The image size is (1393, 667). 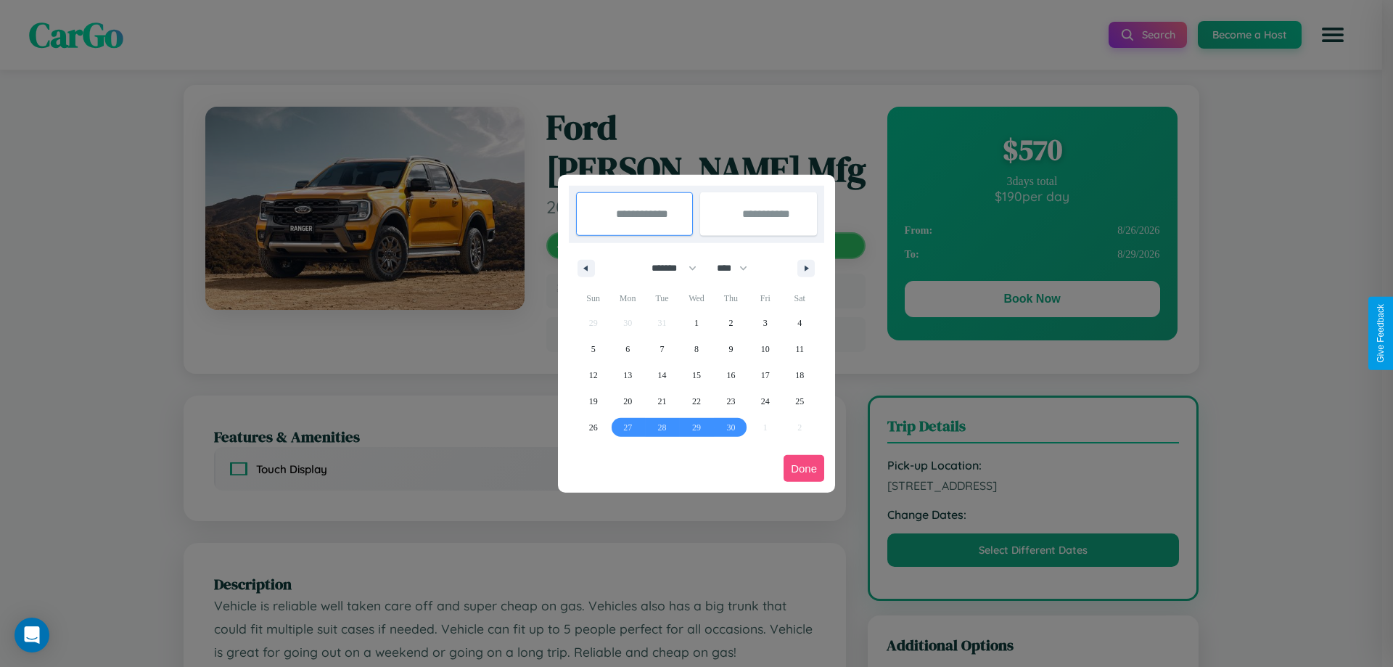 I want to click on div: Open Intercom Messenger, so click(x=32, y=635).